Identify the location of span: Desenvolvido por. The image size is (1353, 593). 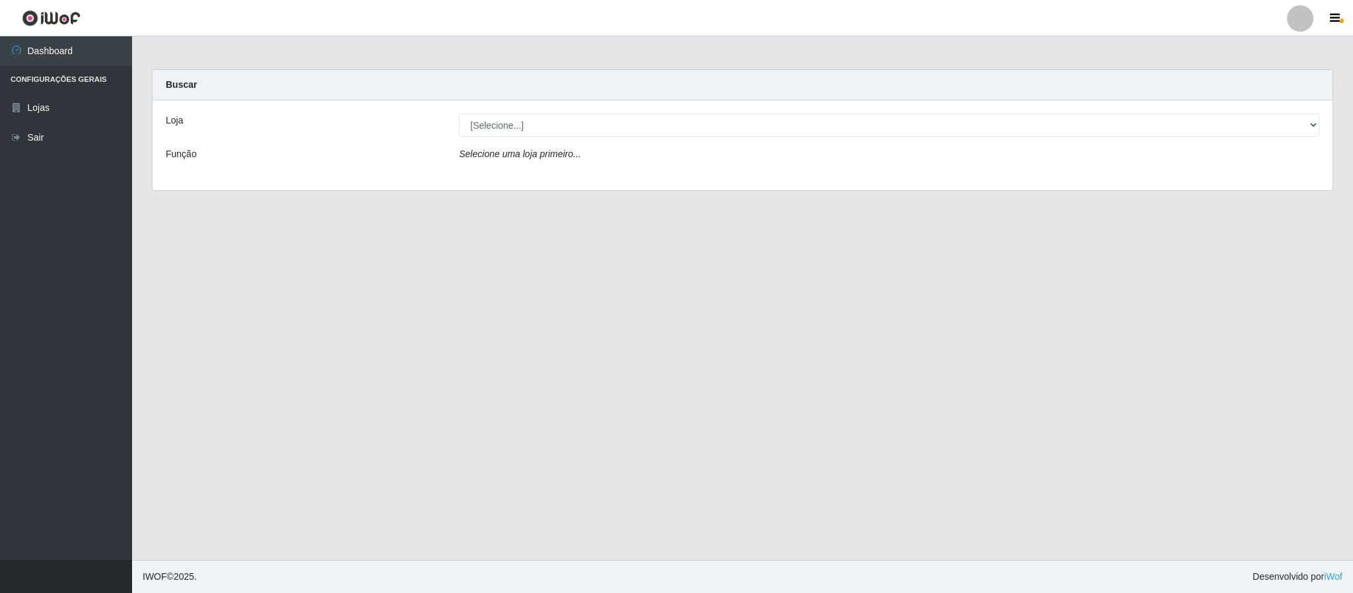
(1298, 577).